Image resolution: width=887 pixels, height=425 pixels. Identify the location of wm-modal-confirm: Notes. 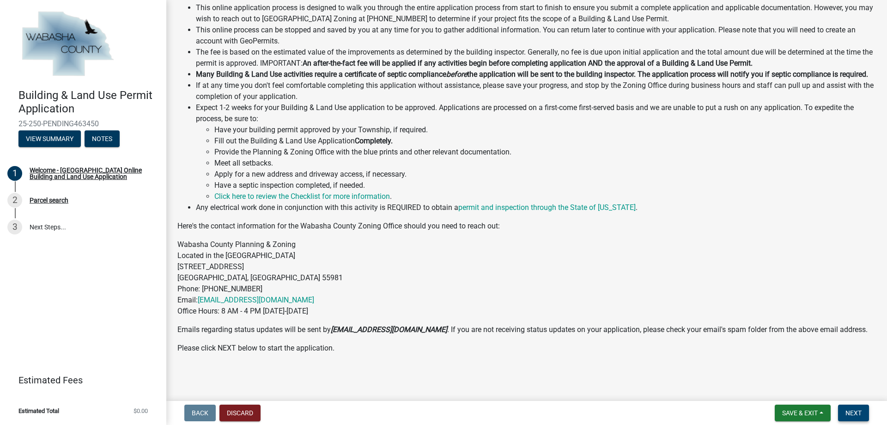
(102, 139).